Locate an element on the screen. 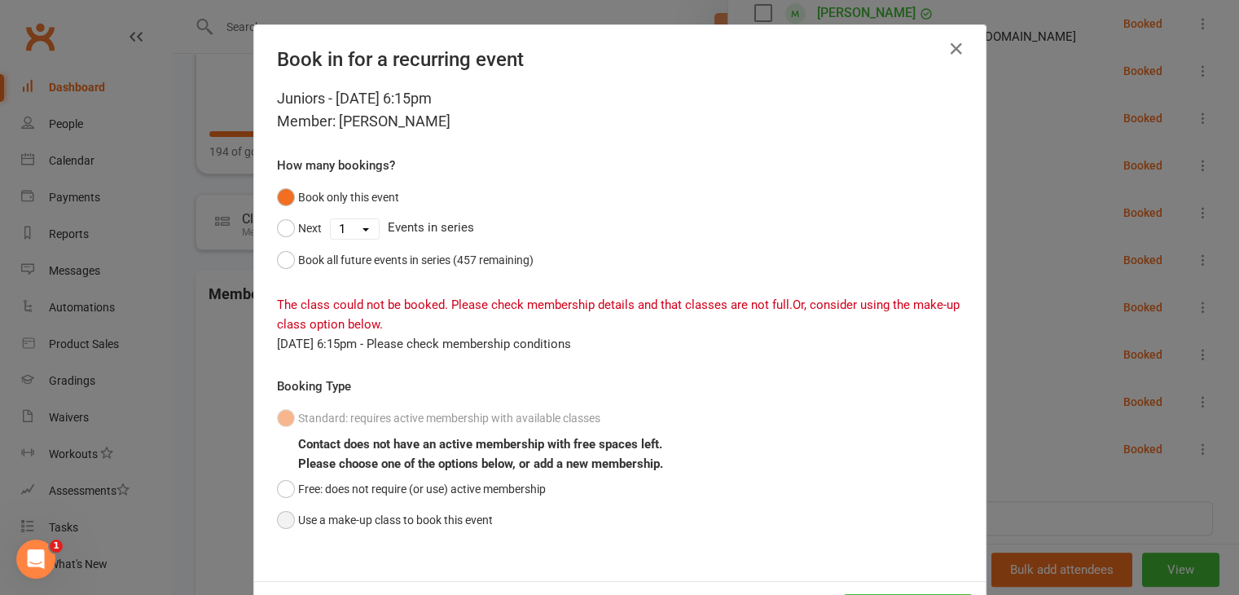 Image resolution: width=1239 pixels, height=595 pixels. b: Contact does not have an active membership with free spaces left. is located at coordinates (480, 444).